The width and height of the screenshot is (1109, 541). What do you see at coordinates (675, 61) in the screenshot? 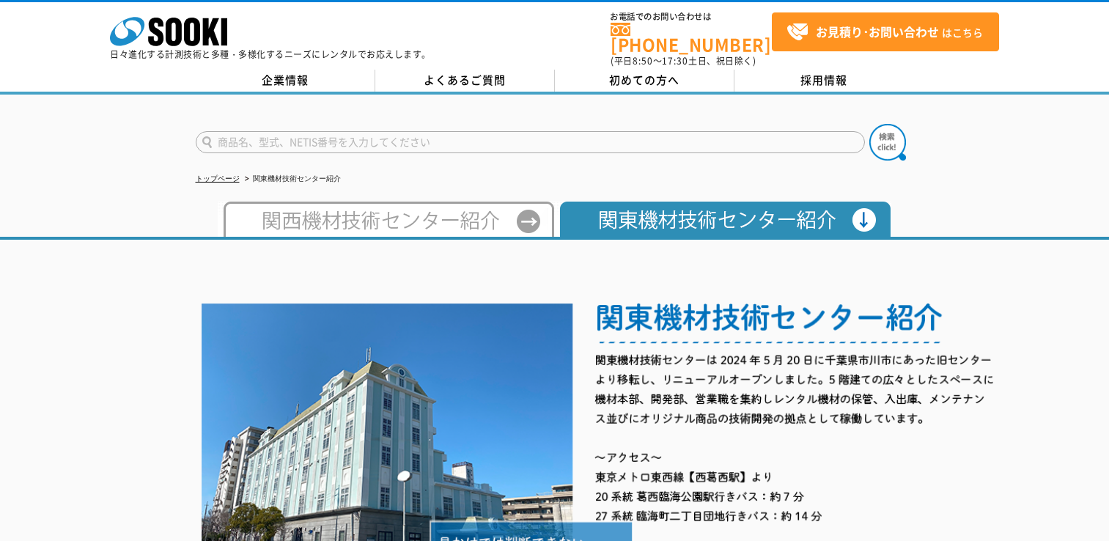
I see `span: 17:30` at bounding box center [675, 61].